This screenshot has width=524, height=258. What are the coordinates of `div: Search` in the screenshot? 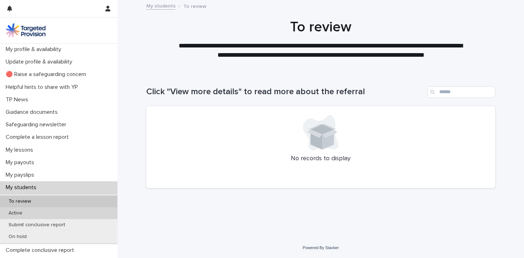 It's located at (462, 92).